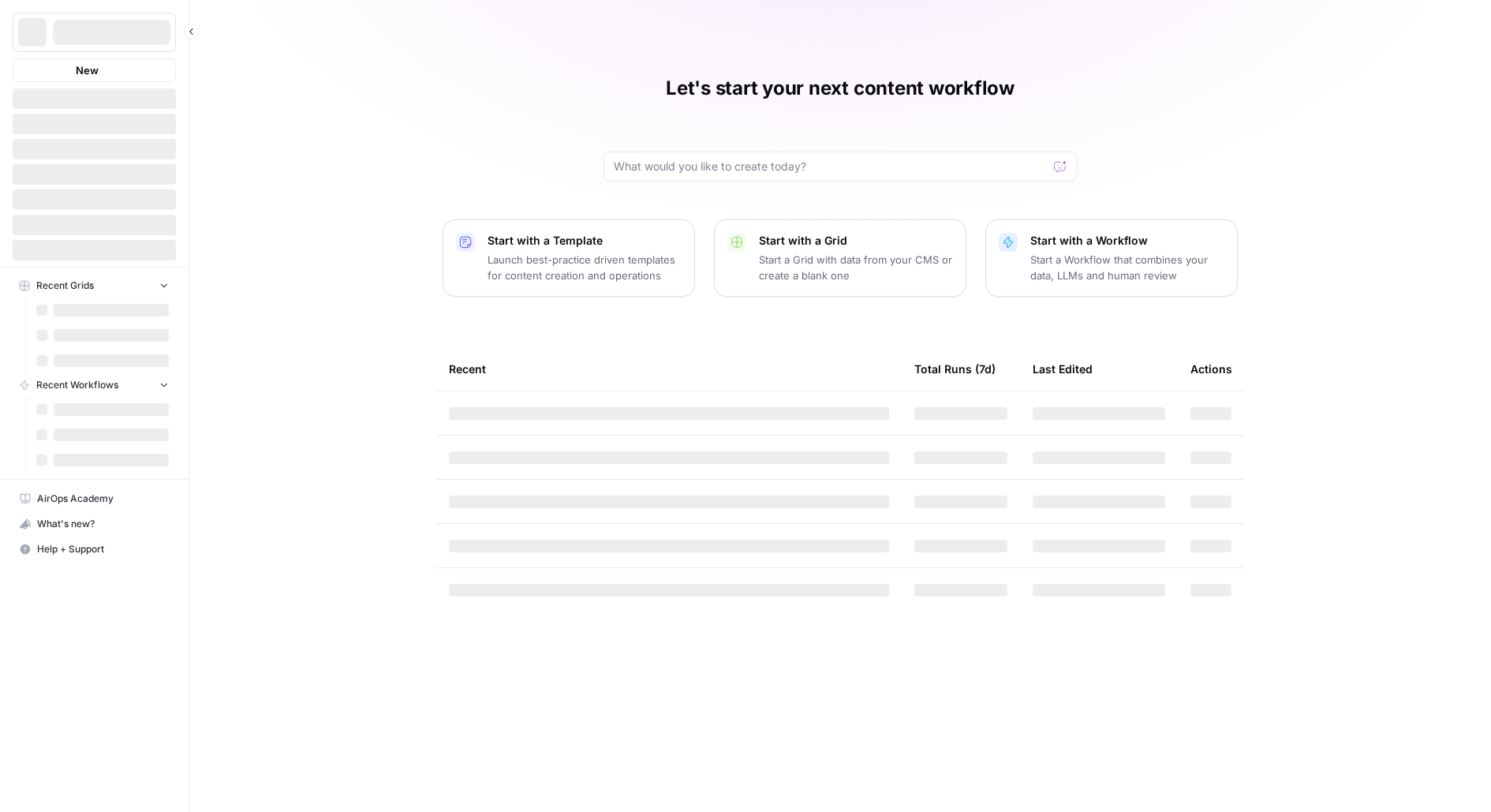  Describe the element at coordinates (94, 498) in the screenshot. I see `a: AirOps Academy` at that location.